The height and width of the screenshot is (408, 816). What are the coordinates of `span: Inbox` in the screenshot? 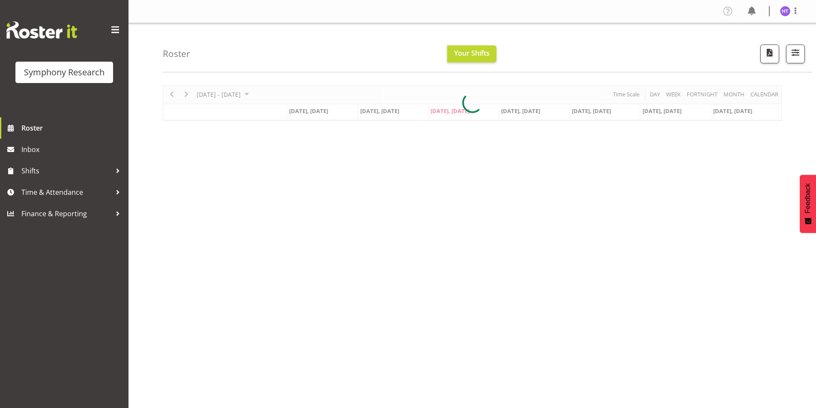 It's located at (73, 150).